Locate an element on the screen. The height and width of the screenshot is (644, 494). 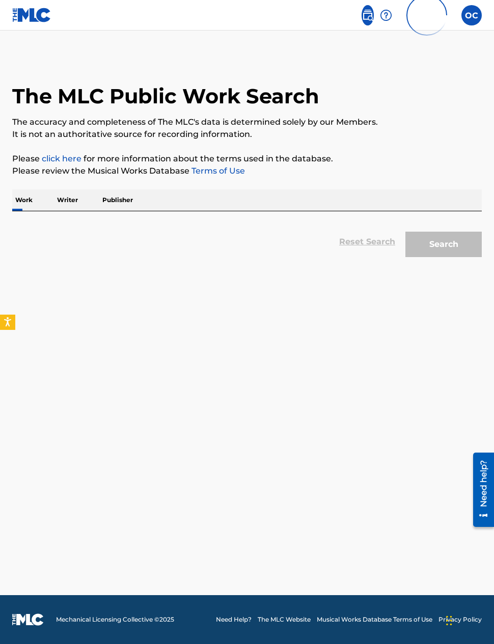
p: Publisher is located at coordinates (118, 200).